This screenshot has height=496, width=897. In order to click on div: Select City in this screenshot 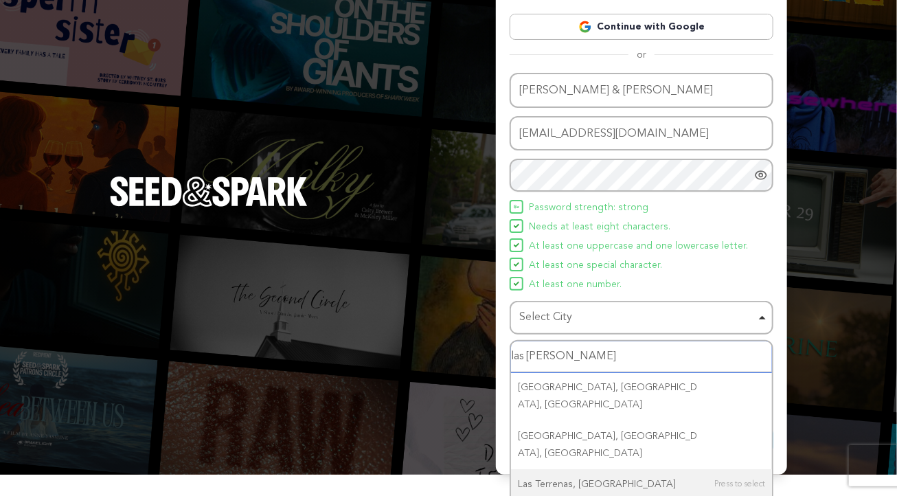, I will do `click(637, 317)`.